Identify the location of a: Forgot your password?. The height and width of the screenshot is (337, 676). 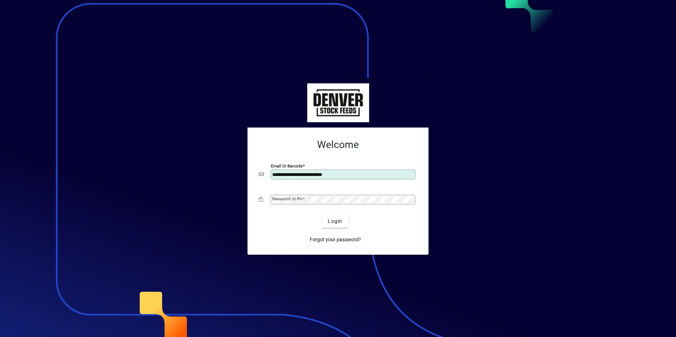
(335, 240).